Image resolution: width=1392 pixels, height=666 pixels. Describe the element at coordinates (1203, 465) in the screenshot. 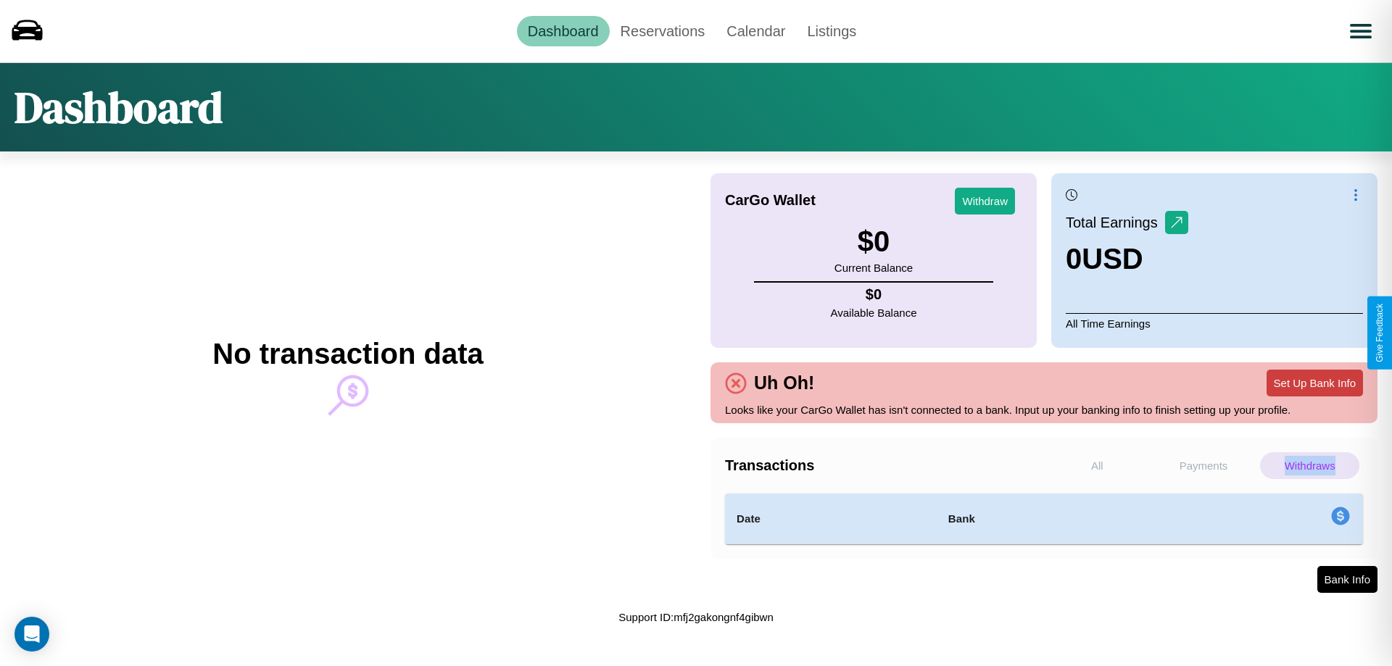

I see `p: Payments` at that location.